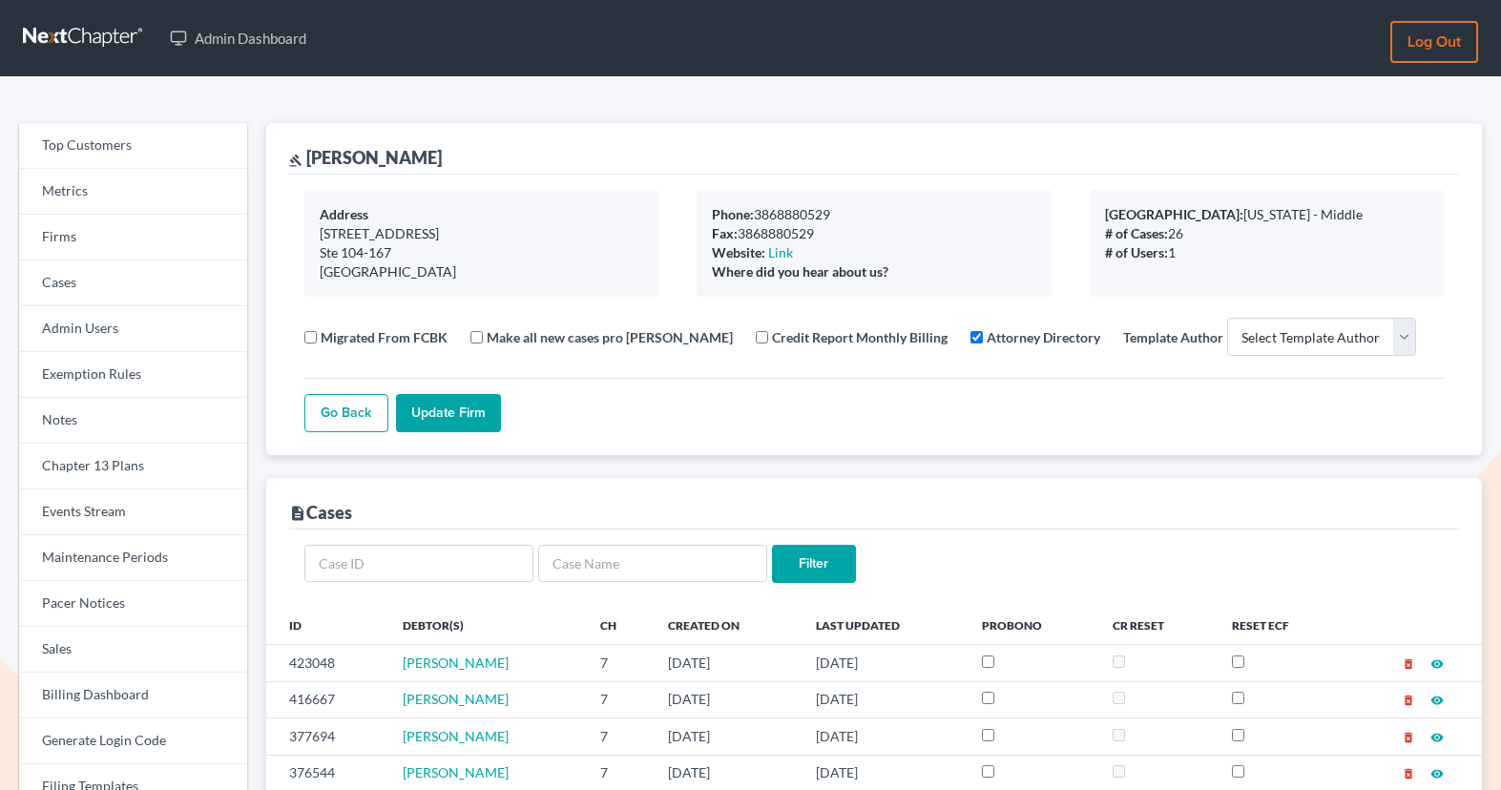  Describe the element at coordinates (449, 413) in the screenshot. I see `input: Update Firm` at that location.